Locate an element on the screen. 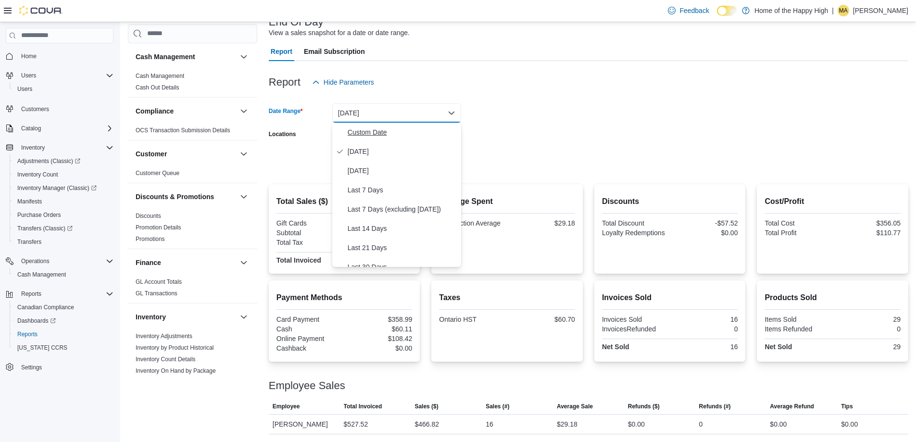 Image resolution: width=916 pixels, height=442 pixels. span: Last 7 Days is located at coordinates (403, 190).